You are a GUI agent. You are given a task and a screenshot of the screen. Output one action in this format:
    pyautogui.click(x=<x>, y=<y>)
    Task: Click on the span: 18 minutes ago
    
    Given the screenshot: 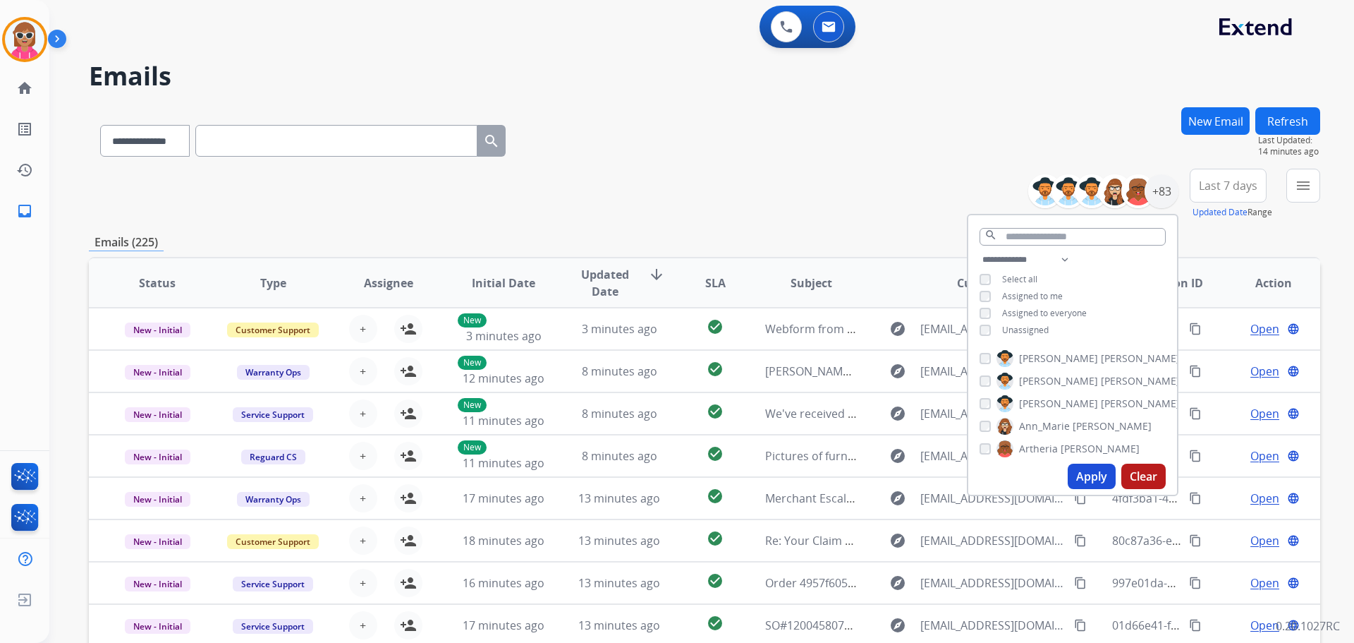 What is the action you would take?
    pyautogui.click(x=504, y=540)
    